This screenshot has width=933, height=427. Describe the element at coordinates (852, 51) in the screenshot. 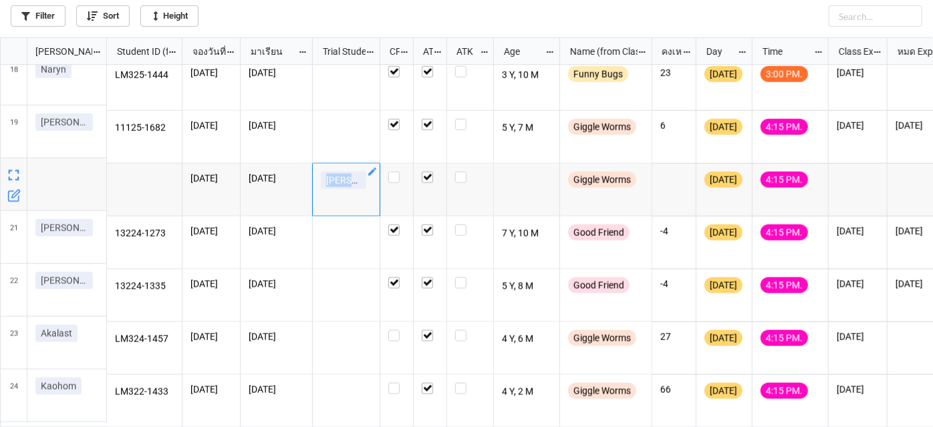

I see `div: Class Expiration` at that location.